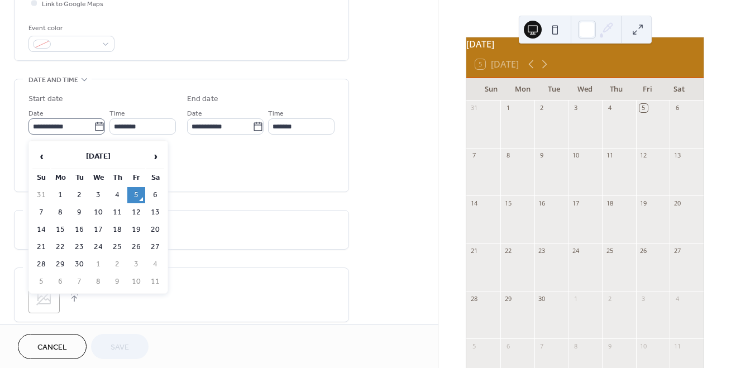 The width and height of the screenshot is (731, 368). I want to click on div: 31, so click(473, 108).